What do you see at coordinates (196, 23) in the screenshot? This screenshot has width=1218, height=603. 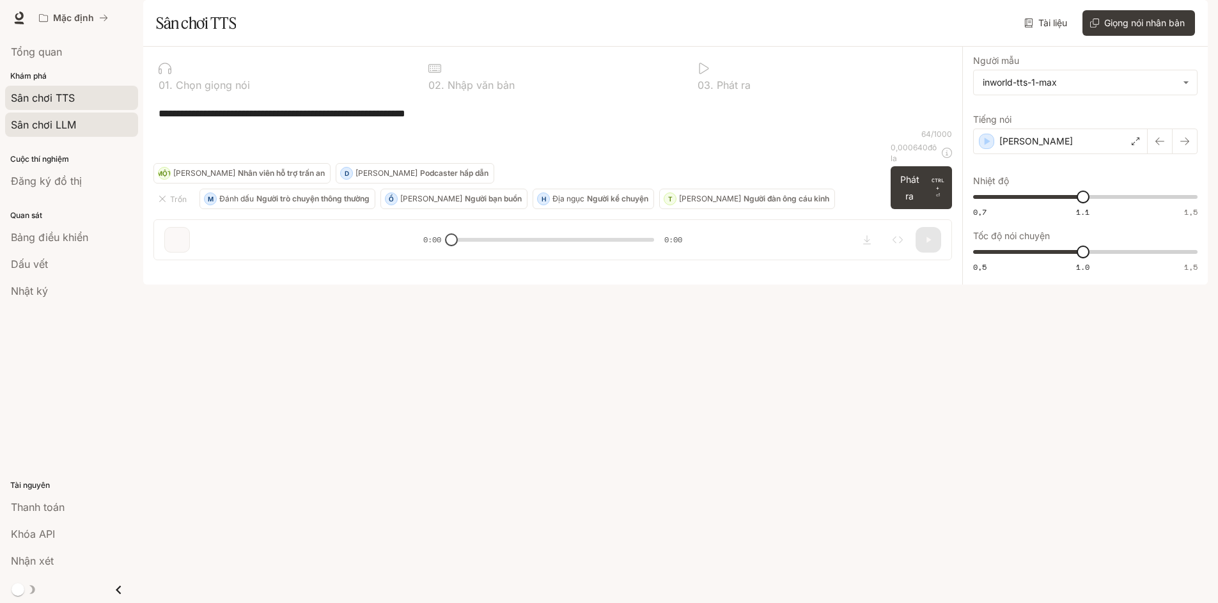 I see `font: Sân chơi TTS` at bounding box center [196, 23].